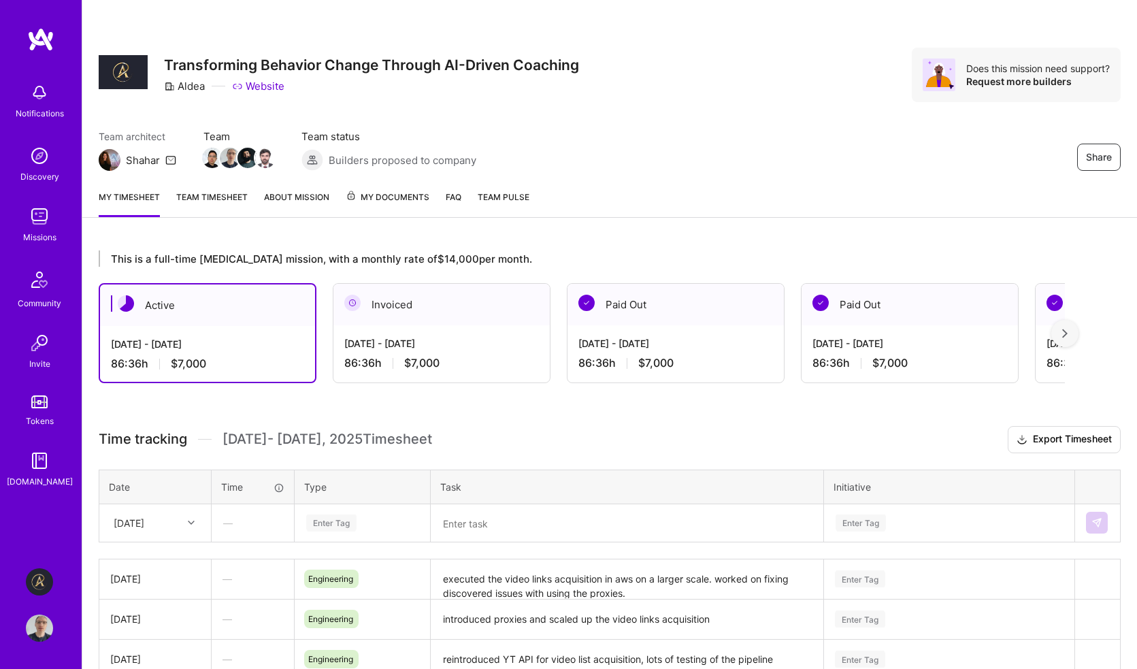  I want to click on img: Active, so click(126, 303).